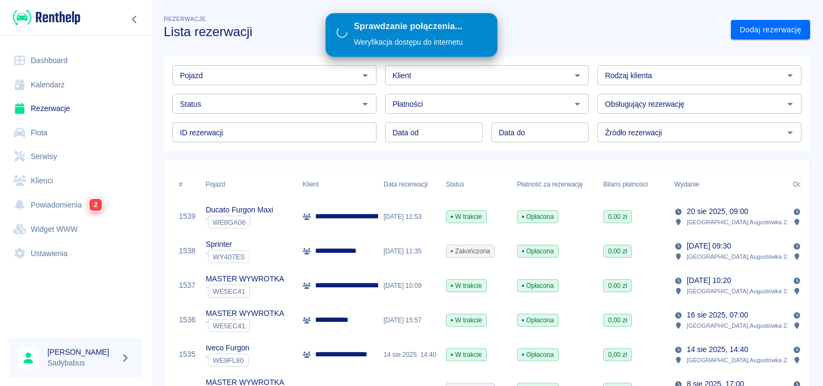  I want to click on a: Dodaj rezerwację, so click(771, 30).